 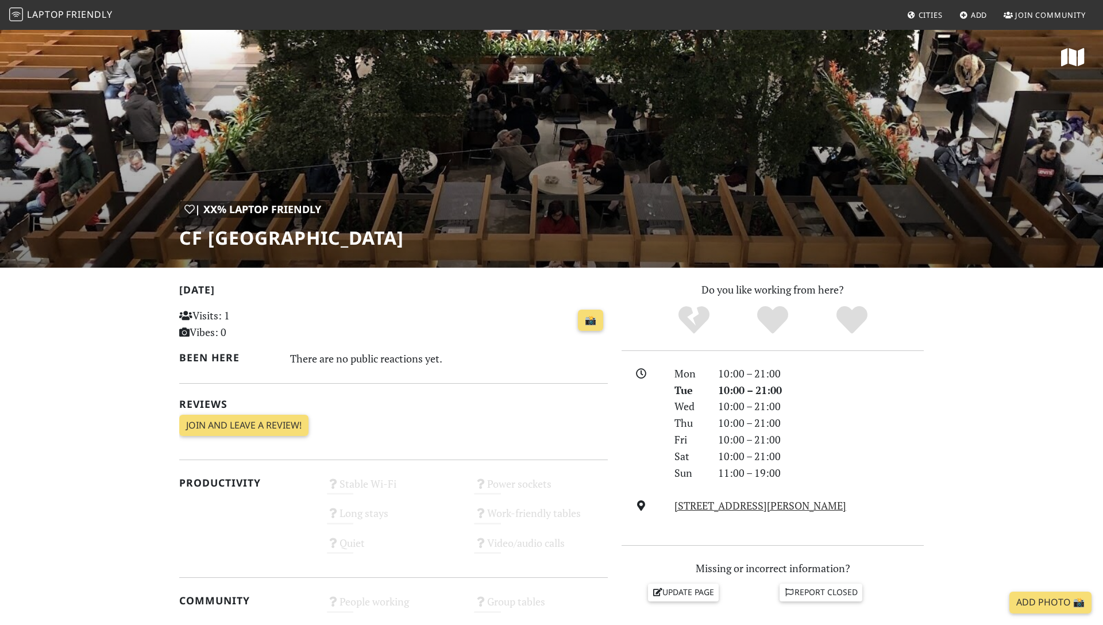 I want to click on div: There are no public reactions yet., so click(x=449, y=359).